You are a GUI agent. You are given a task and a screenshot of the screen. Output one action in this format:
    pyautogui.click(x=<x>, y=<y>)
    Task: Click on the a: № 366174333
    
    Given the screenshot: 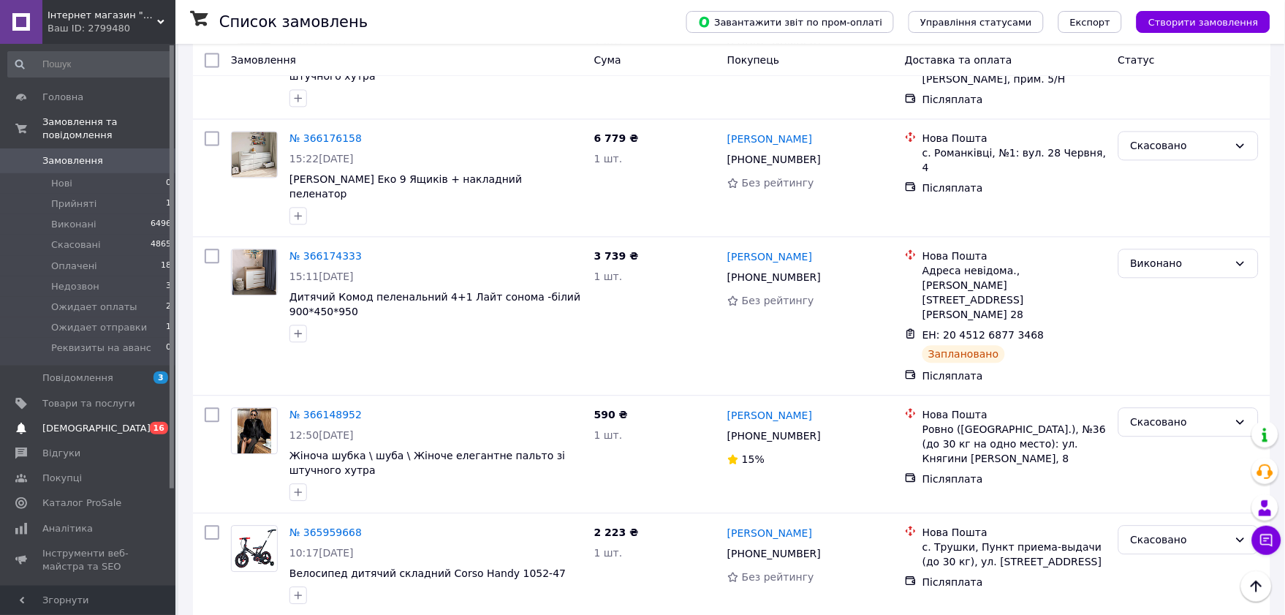 What is the action you would take?
    pyautogui.click(x=325, y=256)
    